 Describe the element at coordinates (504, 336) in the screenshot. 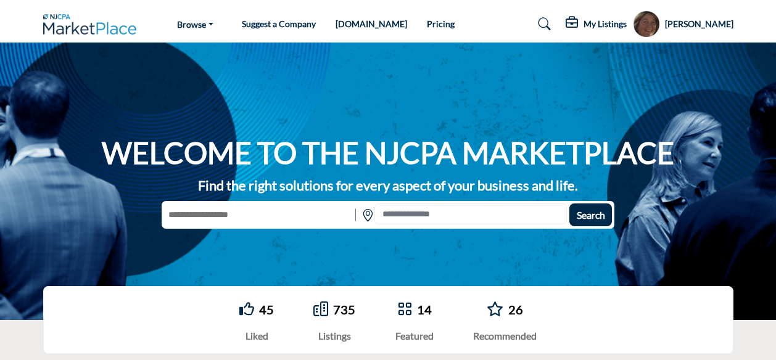

I see `div: Recommended` at that location.